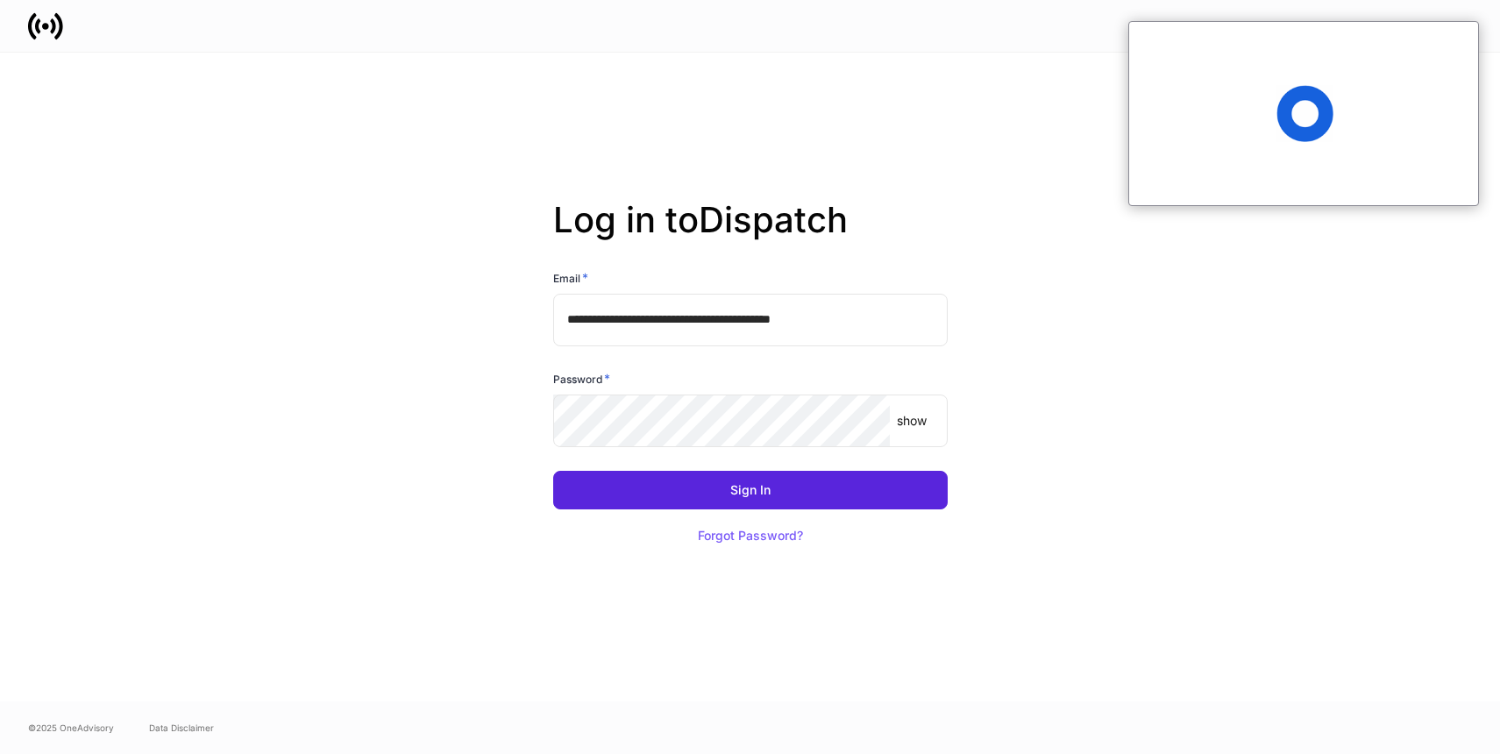 The image size is (1500, 754). What do you see at coordinates (581, 379) in the screenshot?
I see `h6: Password` at bounding box center [581, 379].